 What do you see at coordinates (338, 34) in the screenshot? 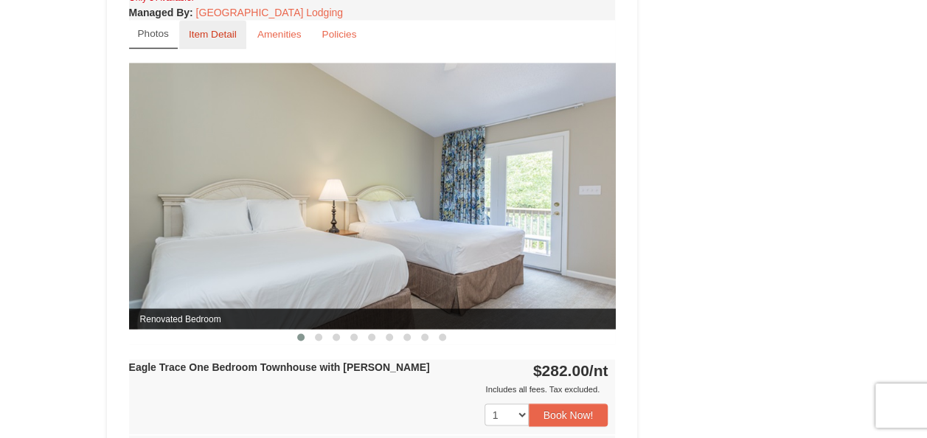
I see `small: Policies` at bounding box center [338, 34].